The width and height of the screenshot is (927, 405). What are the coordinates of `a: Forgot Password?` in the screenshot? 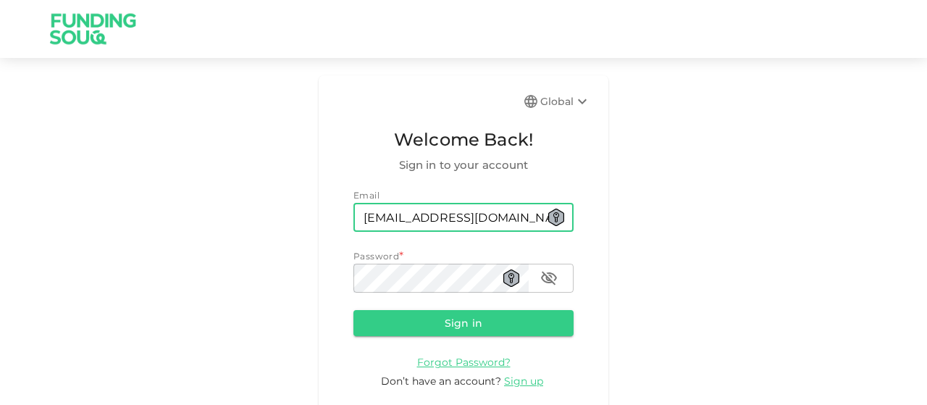 It's located at (463, 361).